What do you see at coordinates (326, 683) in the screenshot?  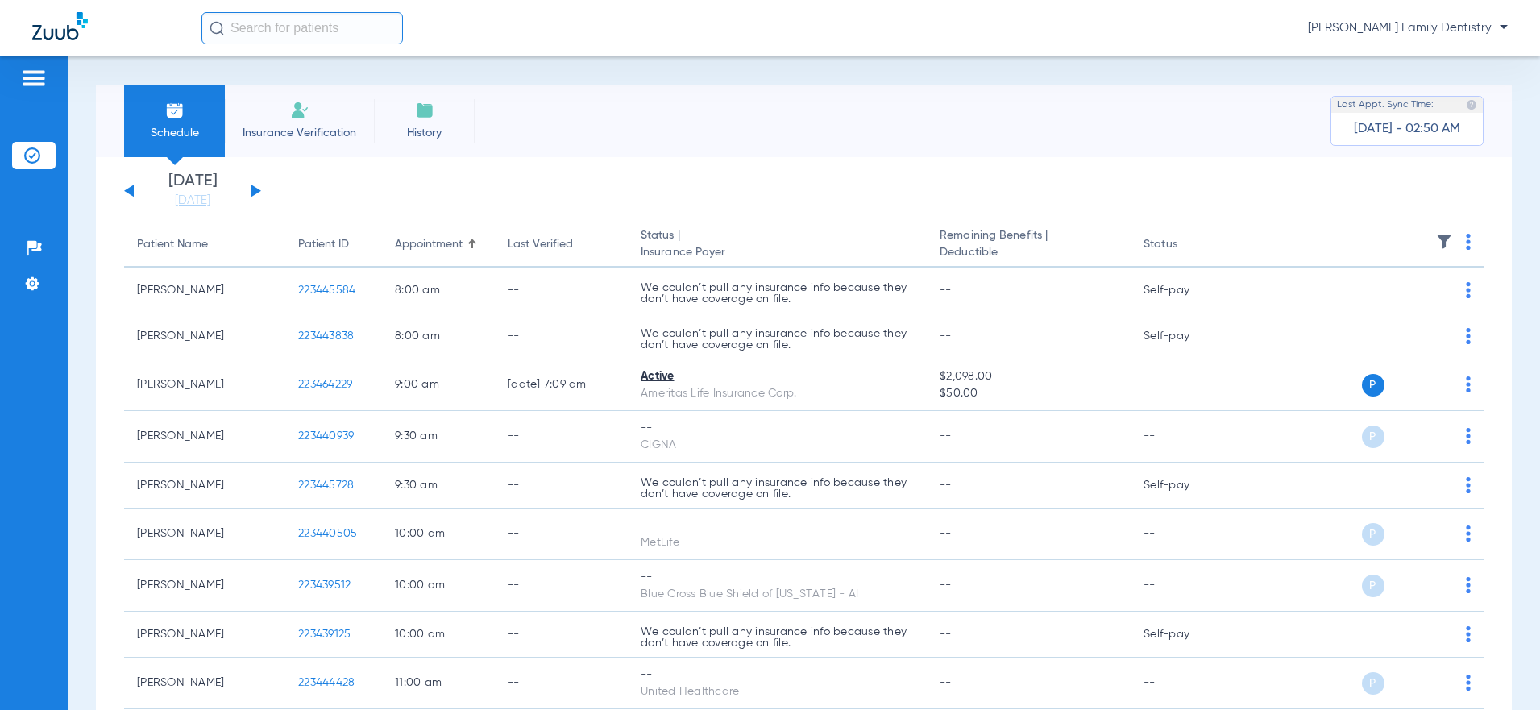 I see `span: 223444428` at bounding box center [326, 683].